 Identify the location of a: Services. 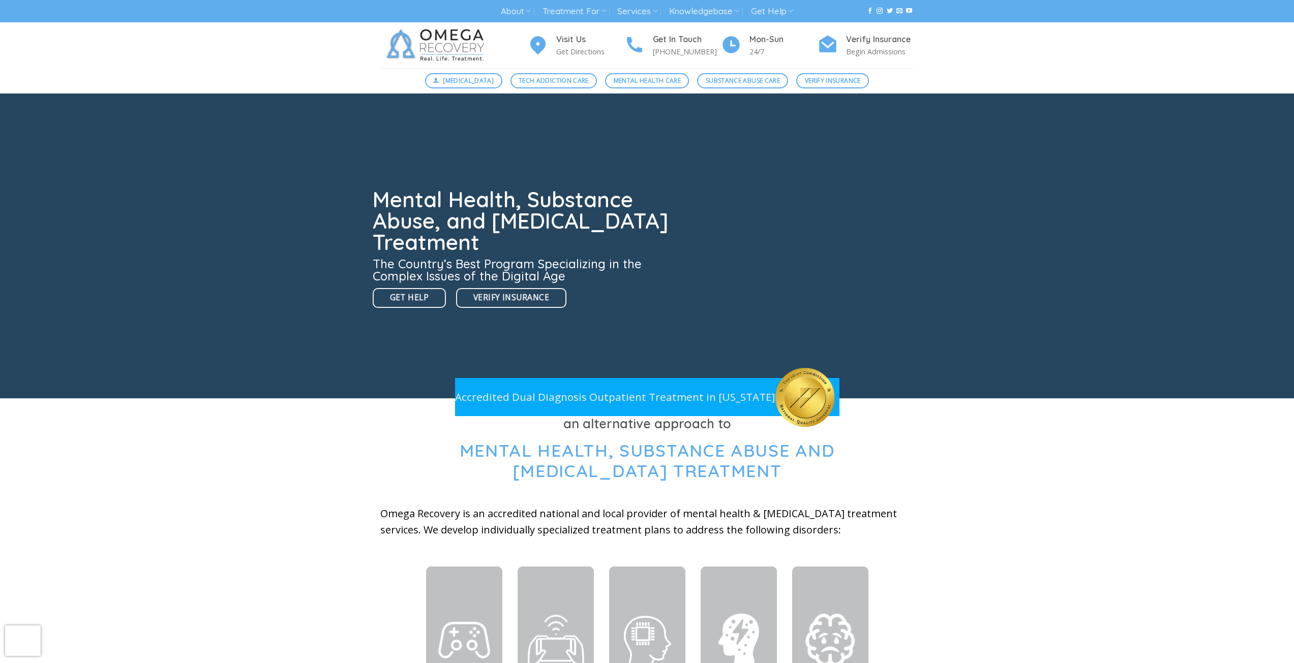
(637, 11).